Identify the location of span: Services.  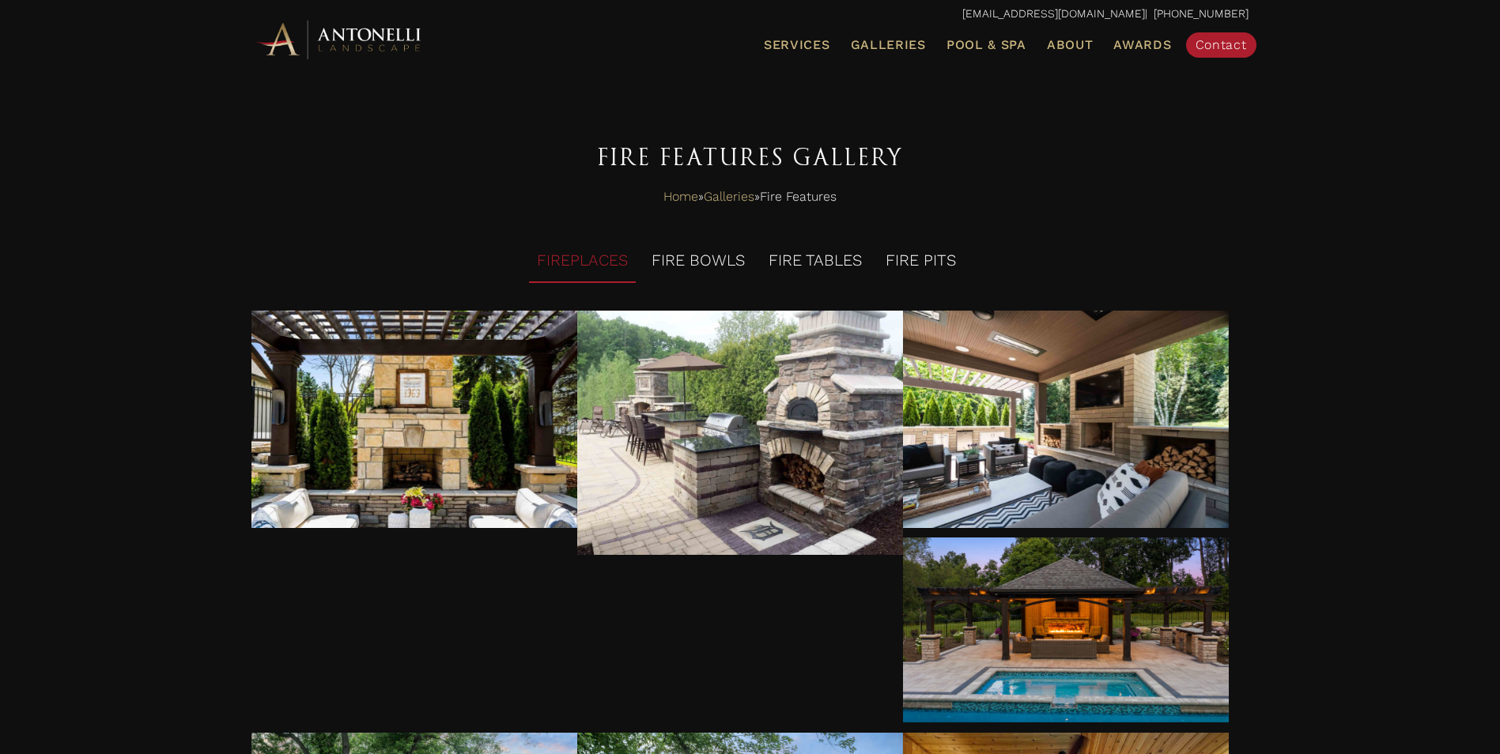
(797, 45).